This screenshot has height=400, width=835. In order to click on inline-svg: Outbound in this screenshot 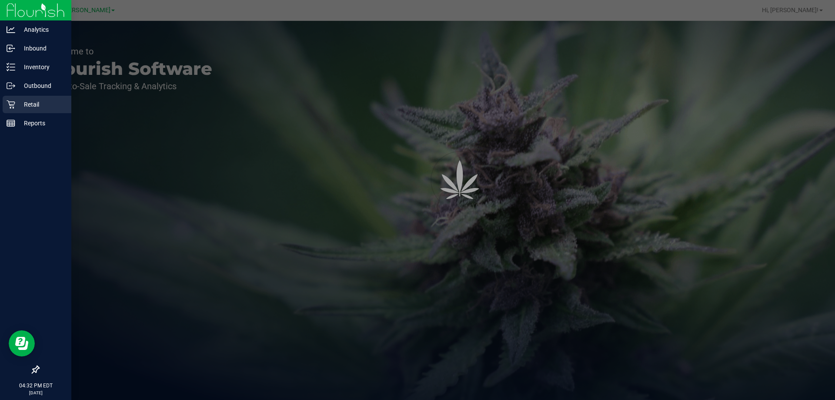, I will do `click(11, 86)`.